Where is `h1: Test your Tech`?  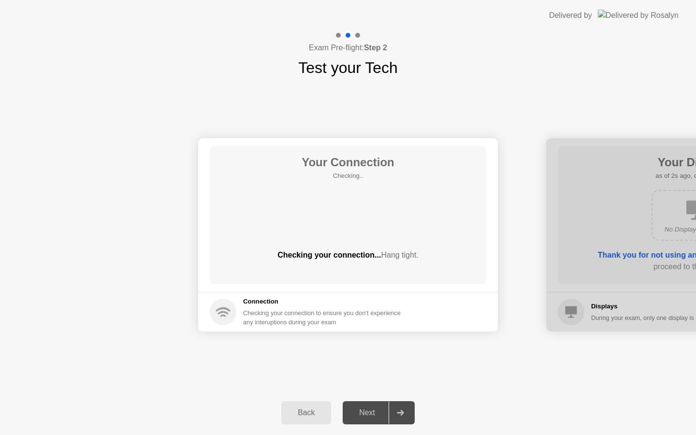 h1: Test your Tech is located at coordinates (348, 68).